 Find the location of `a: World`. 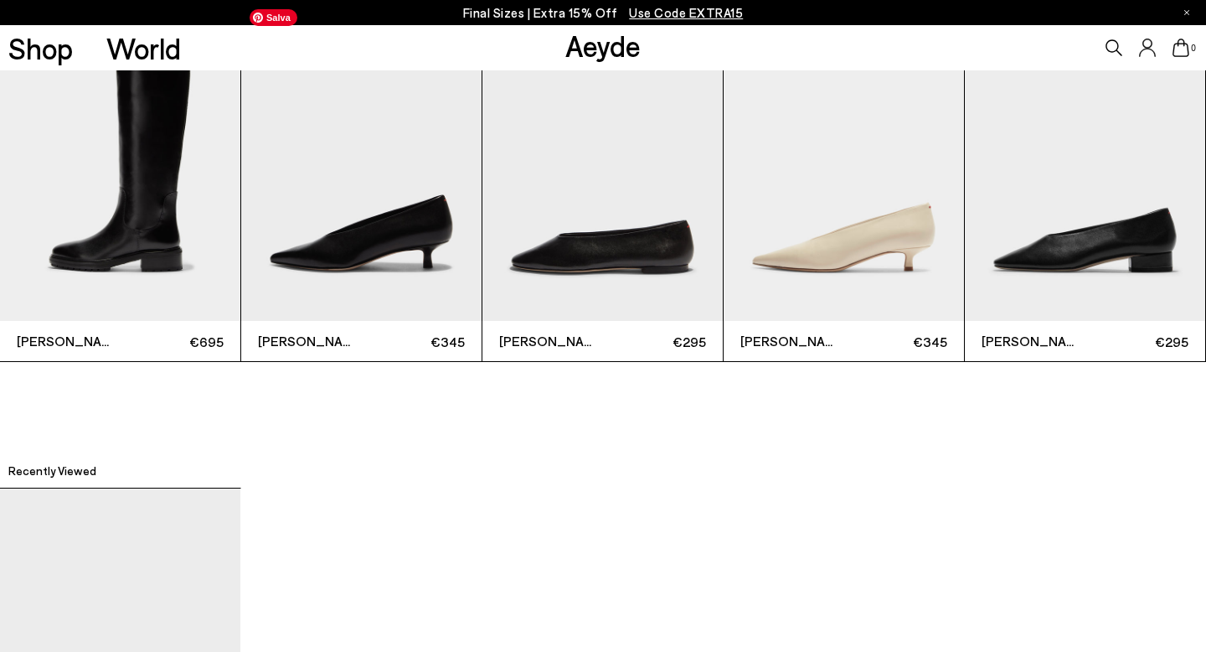

a: World is located at coordinates (143, 48).